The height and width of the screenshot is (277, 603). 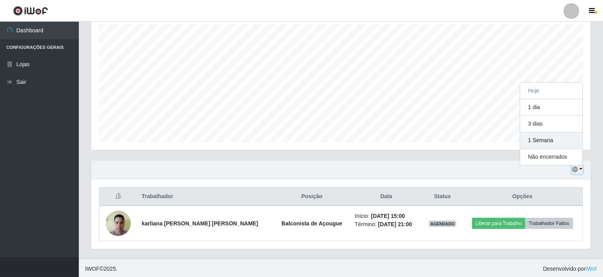 I want to click on th: Status, so click(x=443, y=197).